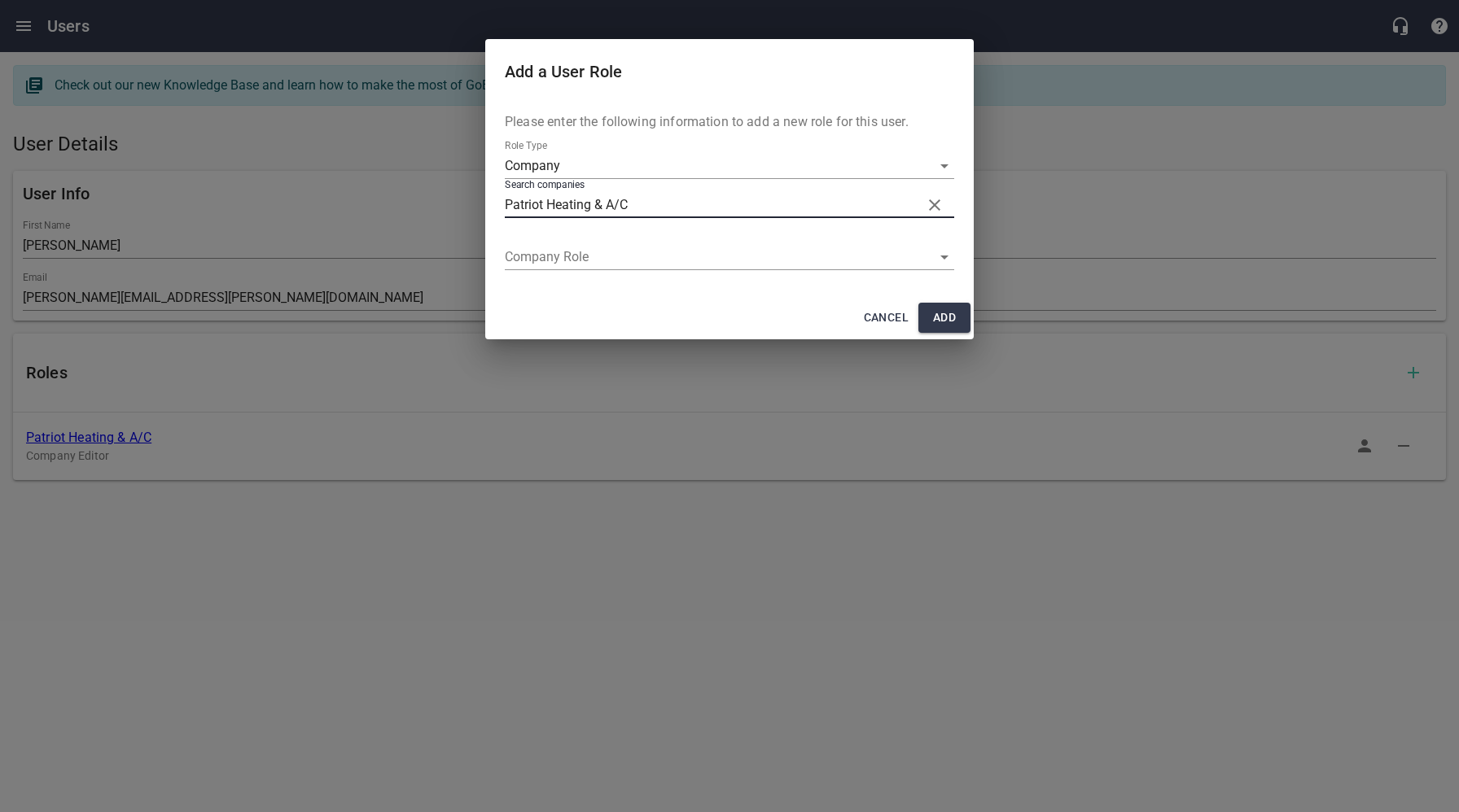  What do you see at coordinates (526, 147) in the screenshot?
I see `label: Role Type` at bounding box center [526, 147].